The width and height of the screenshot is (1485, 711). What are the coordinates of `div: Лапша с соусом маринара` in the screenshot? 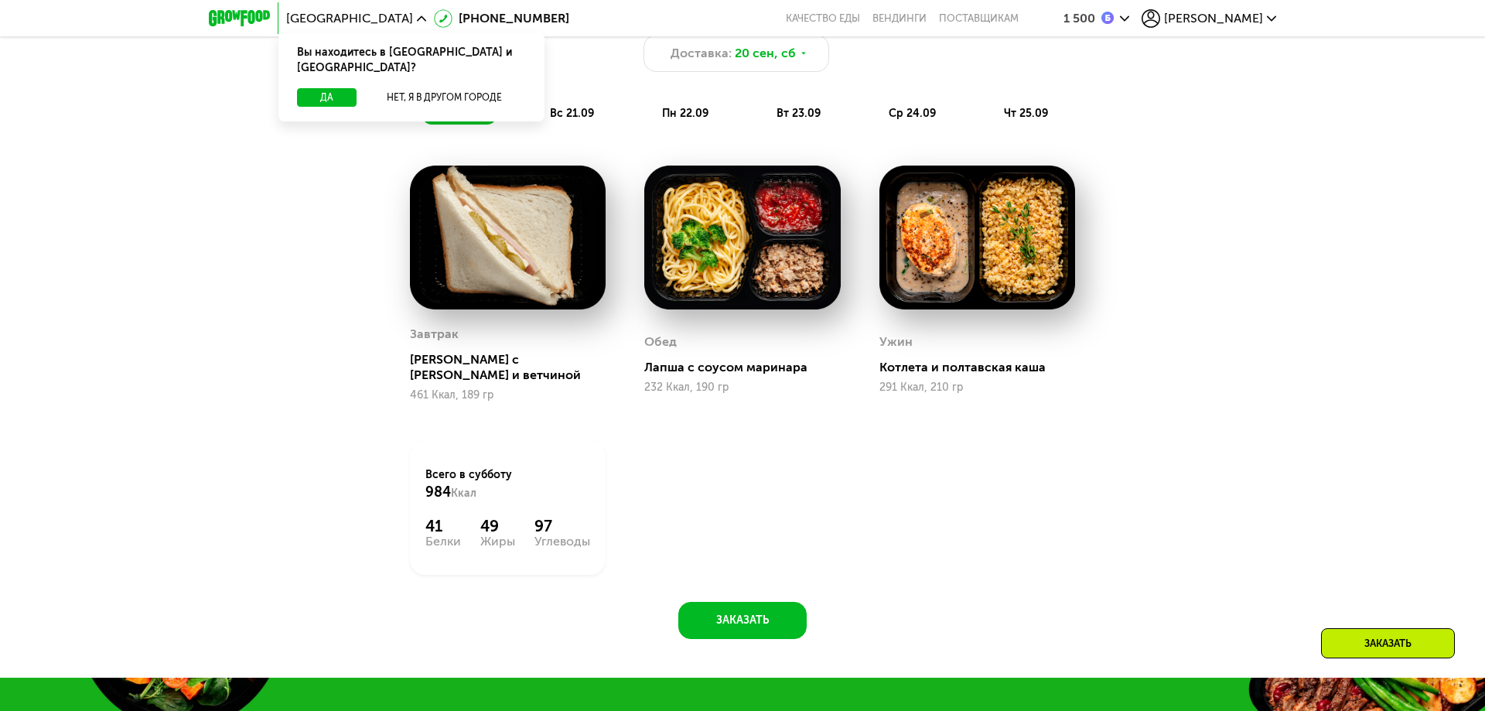 It's located at (748, 367).